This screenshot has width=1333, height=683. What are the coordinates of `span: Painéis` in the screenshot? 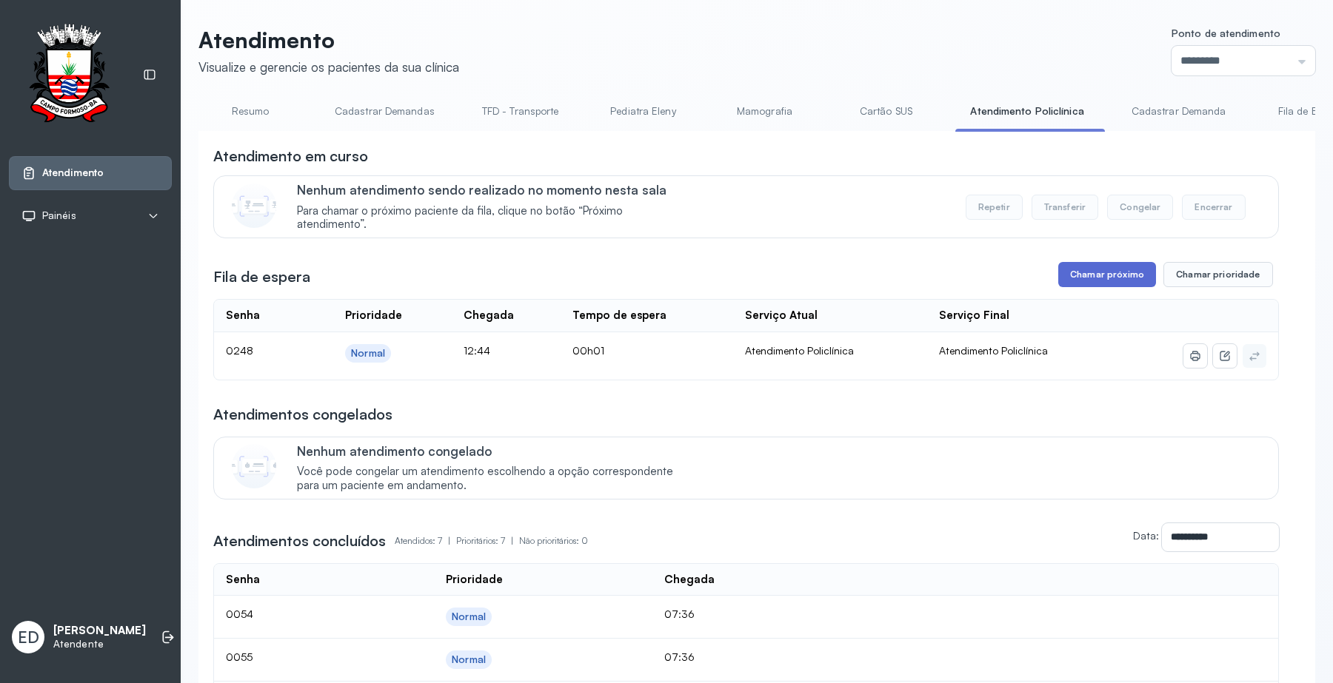 It's located at (59, 215).